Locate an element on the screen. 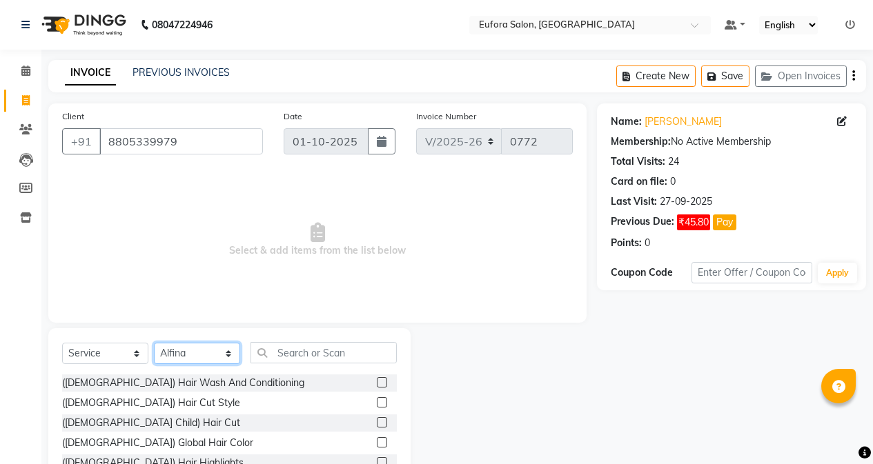 The height and width of the screenshot is (464, 873). label: Client is located at coordinates (73, 117).